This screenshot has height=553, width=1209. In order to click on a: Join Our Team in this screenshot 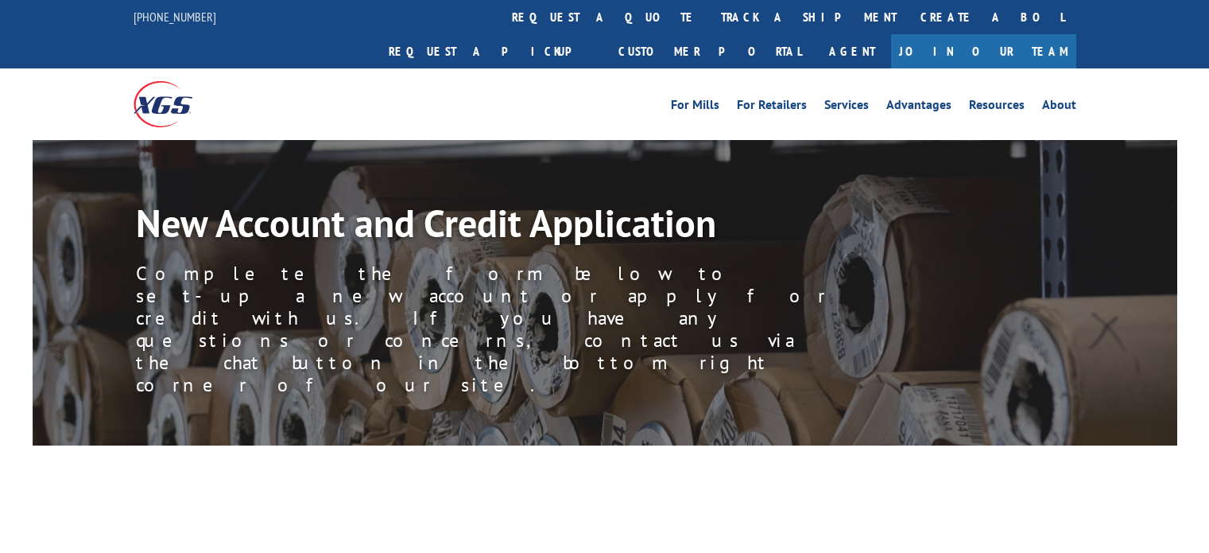, I will do `click(983, 51)`.